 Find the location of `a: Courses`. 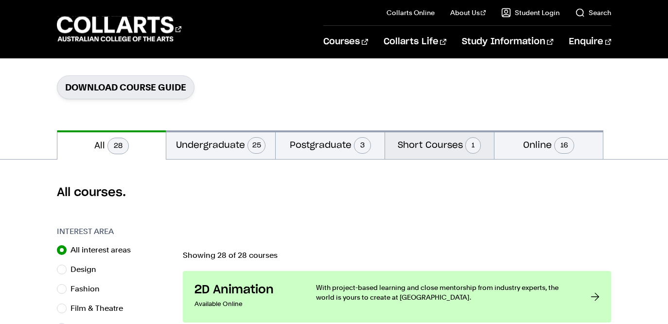

a: Courses is located at coordinates (345, 42).